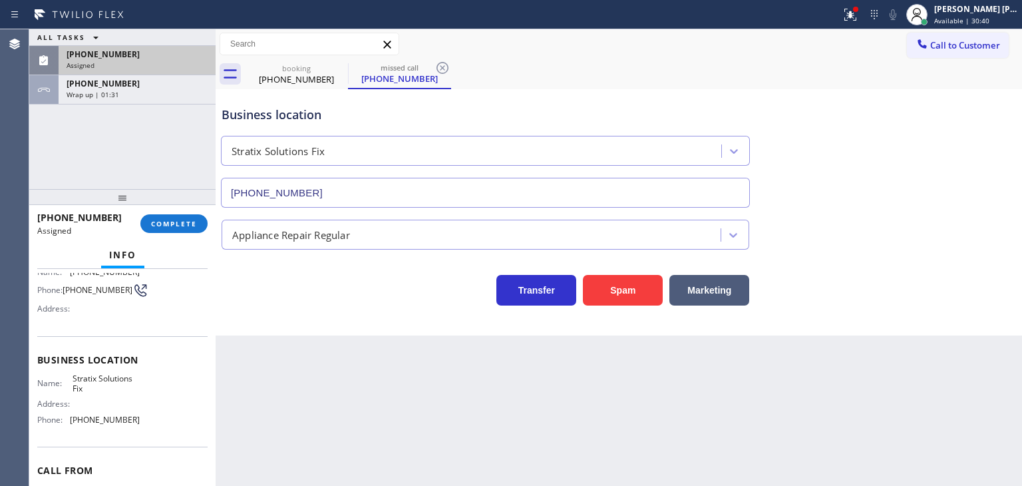 The image size is (1022, 486). I want to click on span: ALL TASKS, so click(61, 37).